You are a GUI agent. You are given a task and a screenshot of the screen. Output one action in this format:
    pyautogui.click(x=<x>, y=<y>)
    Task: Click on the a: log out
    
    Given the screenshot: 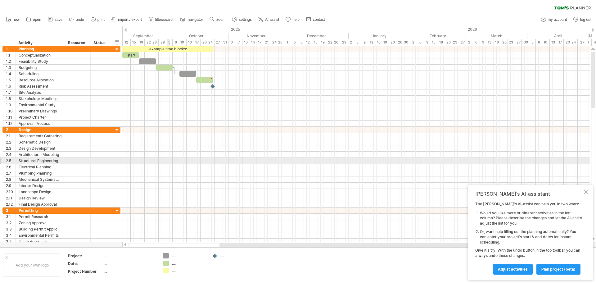 What is the action you would take?
    pyautogui.click(x=582, y=20)
    